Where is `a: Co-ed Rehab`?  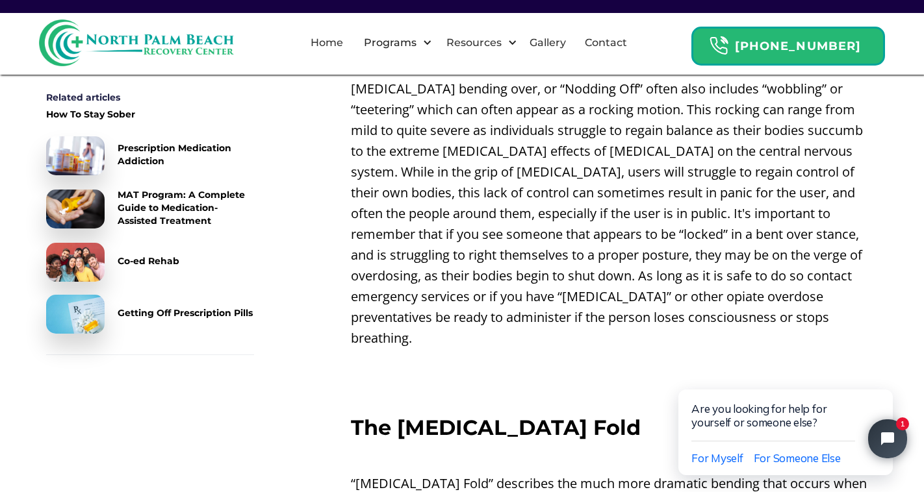 a: Co-ed Rehab is located at coordinates (150, 262).